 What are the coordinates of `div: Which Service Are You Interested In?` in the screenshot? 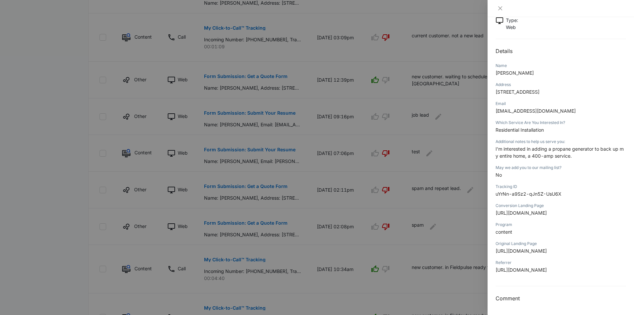 It's located at (561, 123).